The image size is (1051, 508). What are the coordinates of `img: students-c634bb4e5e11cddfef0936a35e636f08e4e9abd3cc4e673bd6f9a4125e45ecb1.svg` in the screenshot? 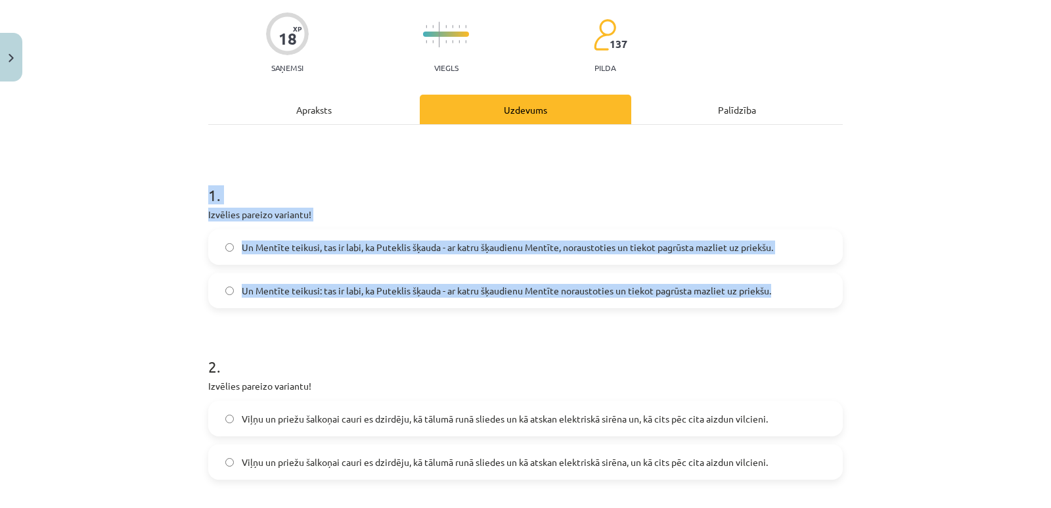 It's located at (604, 35).